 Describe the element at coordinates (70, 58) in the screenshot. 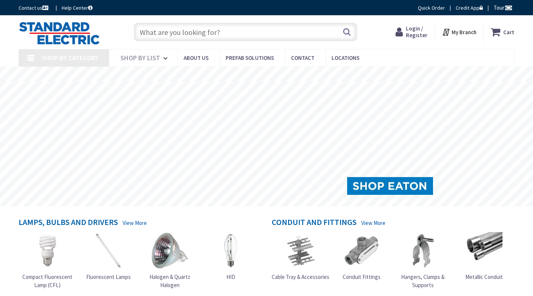

I see `span: Shop By Category` at that location.